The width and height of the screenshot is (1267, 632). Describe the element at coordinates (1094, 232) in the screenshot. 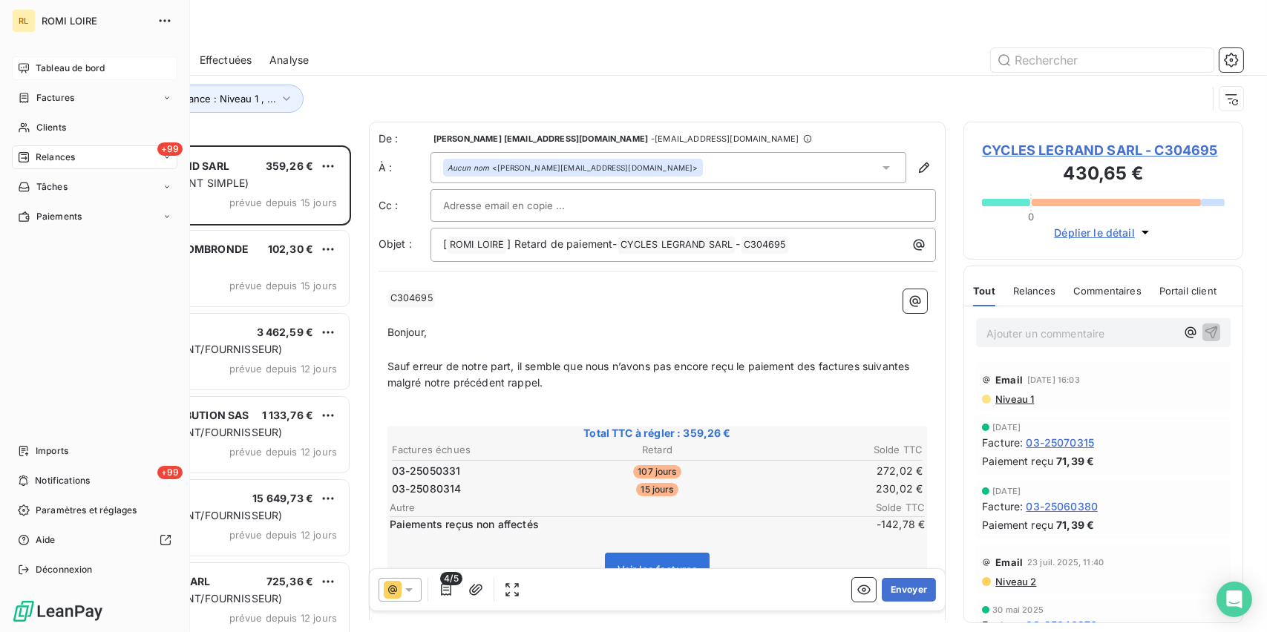

I see `span: Déplier le détail` at that location.